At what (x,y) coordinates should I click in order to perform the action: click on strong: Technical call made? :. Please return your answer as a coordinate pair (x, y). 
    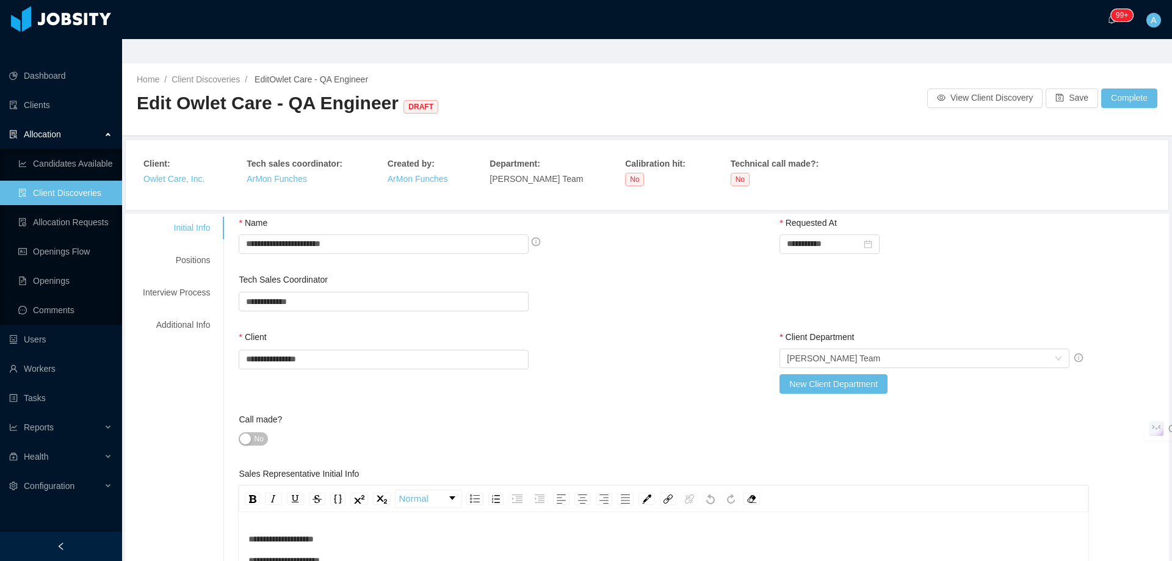
    Looking at the image, I should click on (775, 164).